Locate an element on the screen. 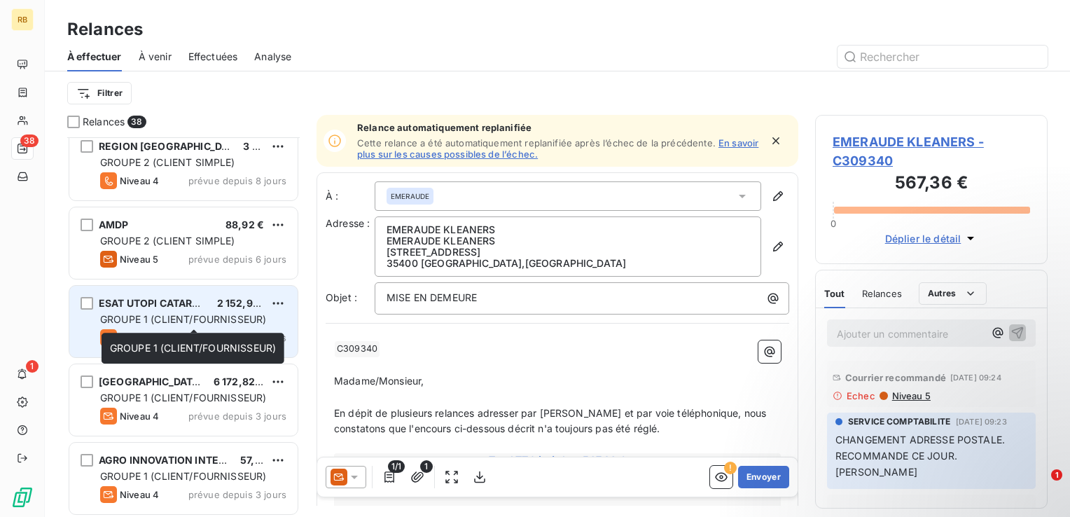  button: Déplier le détail is located at coordinates (931, 238).